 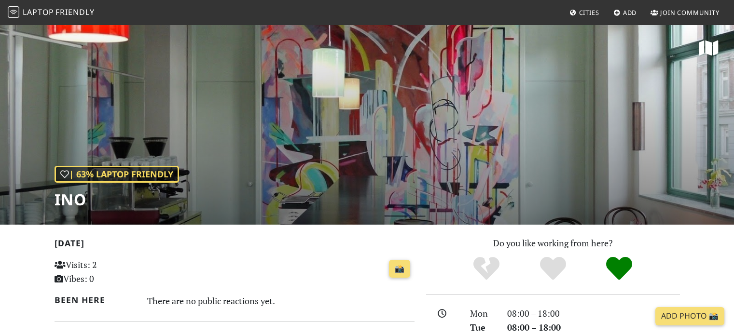 What do you see at coordinates (553, 269) in the screenshot?
I see `div: Yes` at bounding box center [553, 269].